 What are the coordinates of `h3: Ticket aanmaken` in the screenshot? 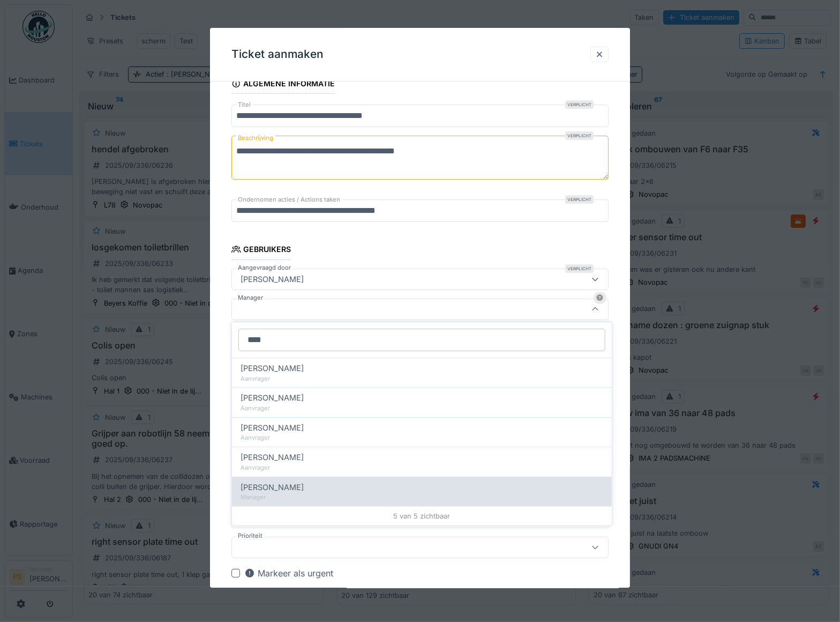 It's located at (278, 54).